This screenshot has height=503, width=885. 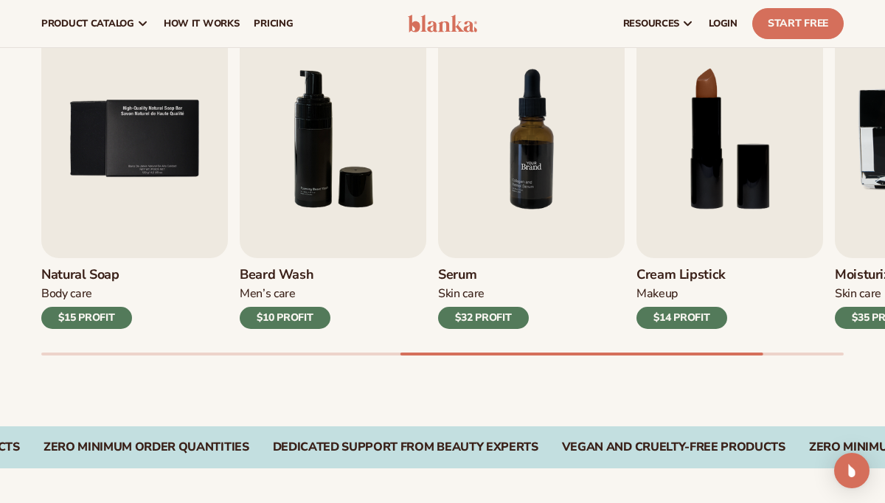 I want to click on a: 5 / 9, so click(x=134, y=174).